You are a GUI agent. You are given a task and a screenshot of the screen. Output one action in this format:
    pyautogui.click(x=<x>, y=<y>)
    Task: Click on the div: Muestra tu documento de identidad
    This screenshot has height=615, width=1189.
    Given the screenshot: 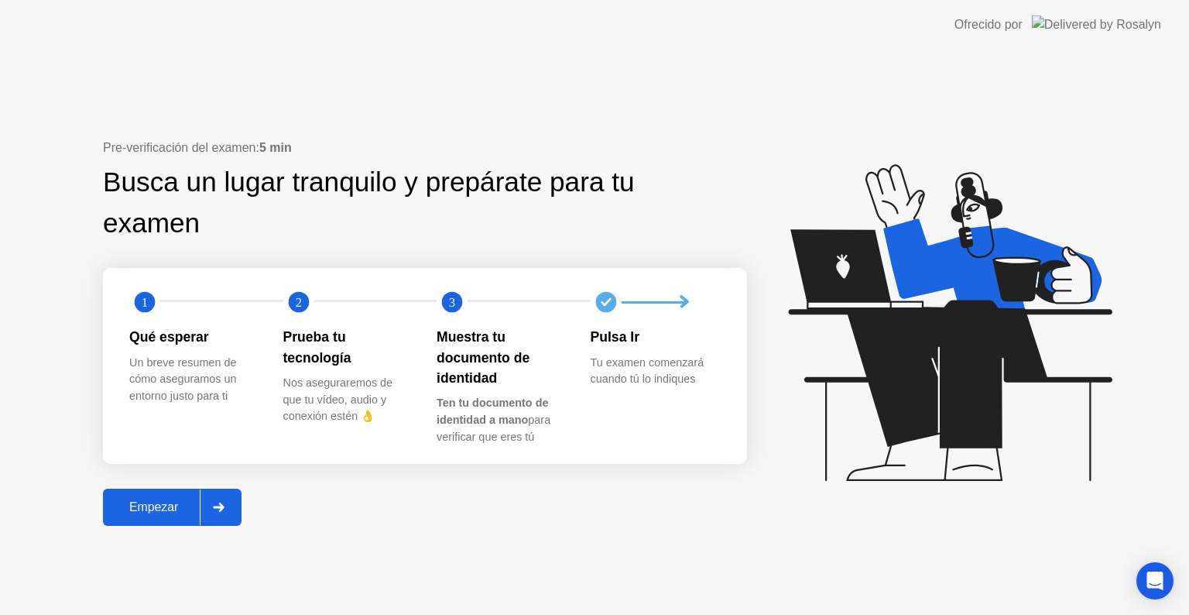 What is the action you would take?
    pyautogui.click(x=501, y=357)
    